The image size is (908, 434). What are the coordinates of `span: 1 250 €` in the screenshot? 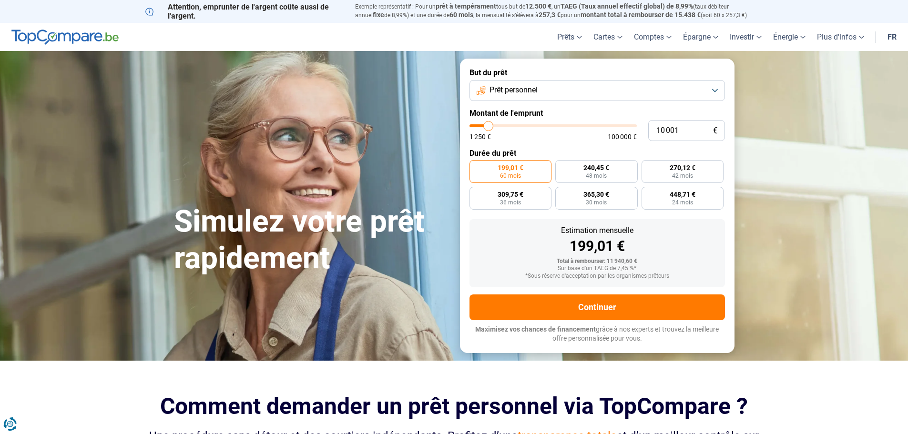 It's located at (480, 137).